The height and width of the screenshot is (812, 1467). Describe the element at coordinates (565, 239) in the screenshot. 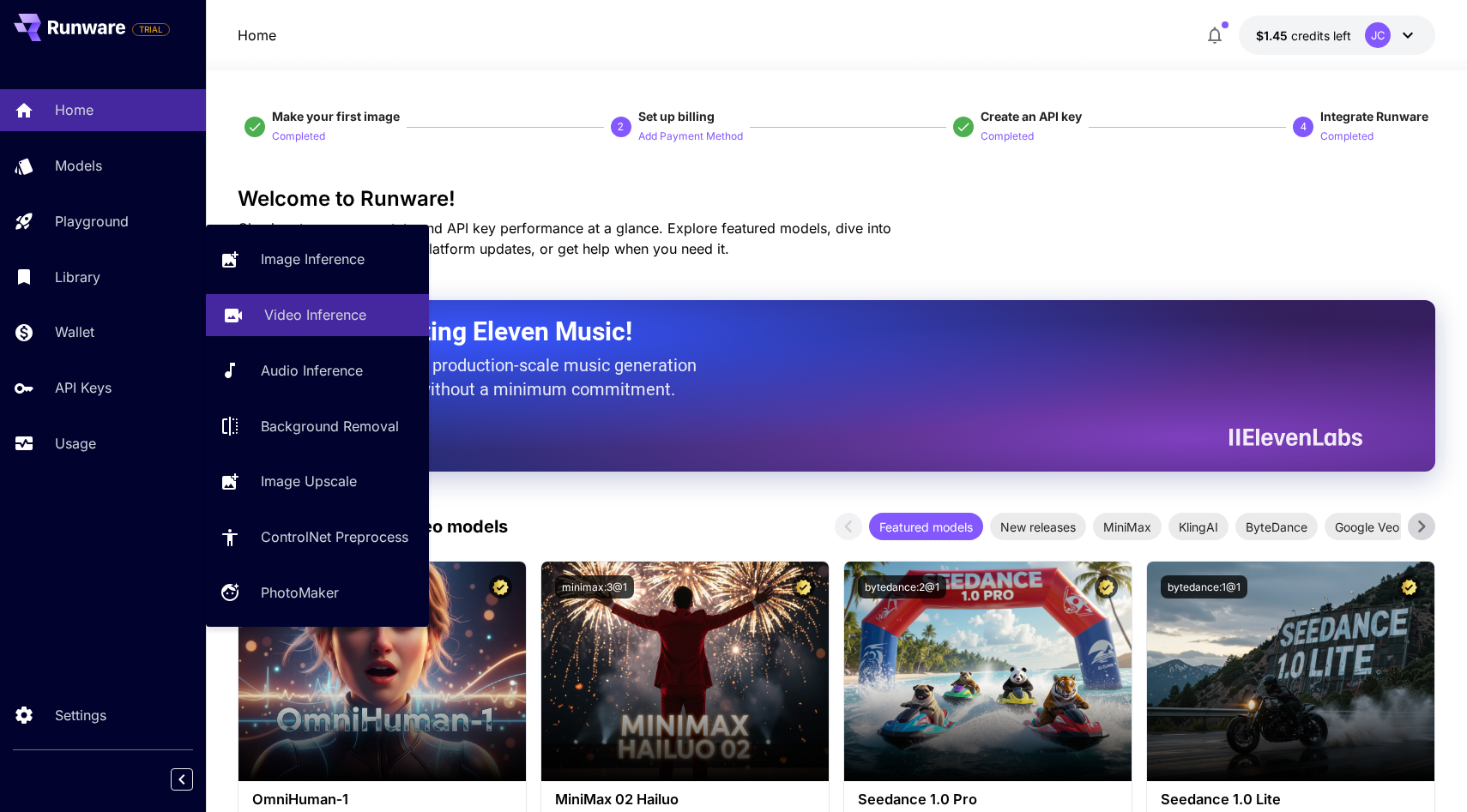

I see `span: Check out your usage stats and API key performance at a glance. Explore featured models, dive int...` at that location.